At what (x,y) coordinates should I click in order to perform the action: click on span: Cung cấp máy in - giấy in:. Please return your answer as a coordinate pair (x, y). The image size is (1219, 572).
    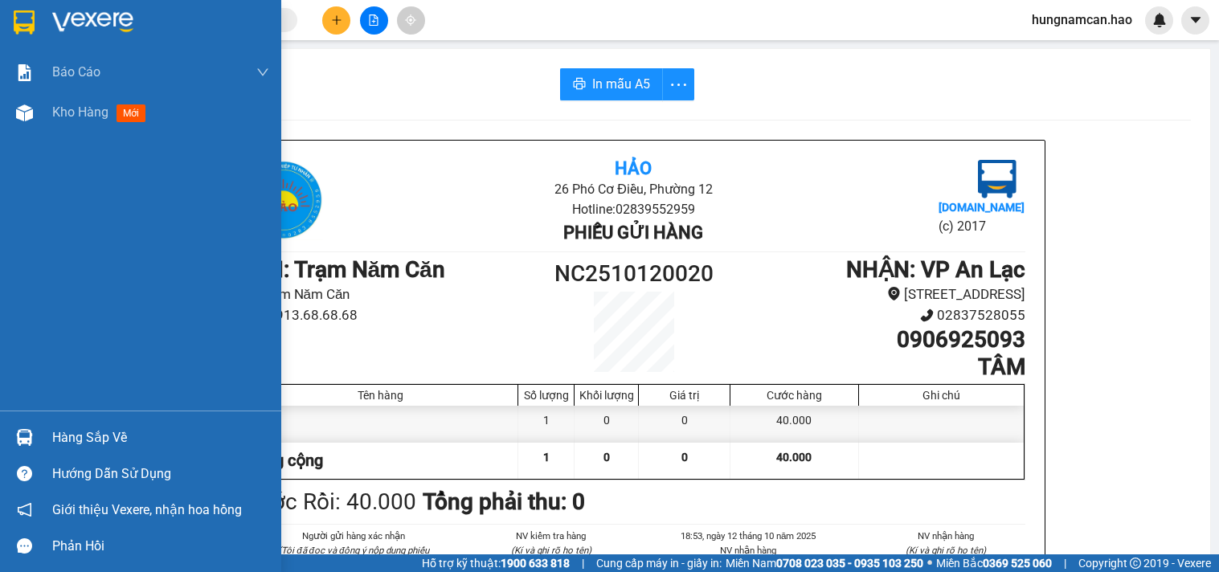
    Looking at the image, I should click on (659, 563).